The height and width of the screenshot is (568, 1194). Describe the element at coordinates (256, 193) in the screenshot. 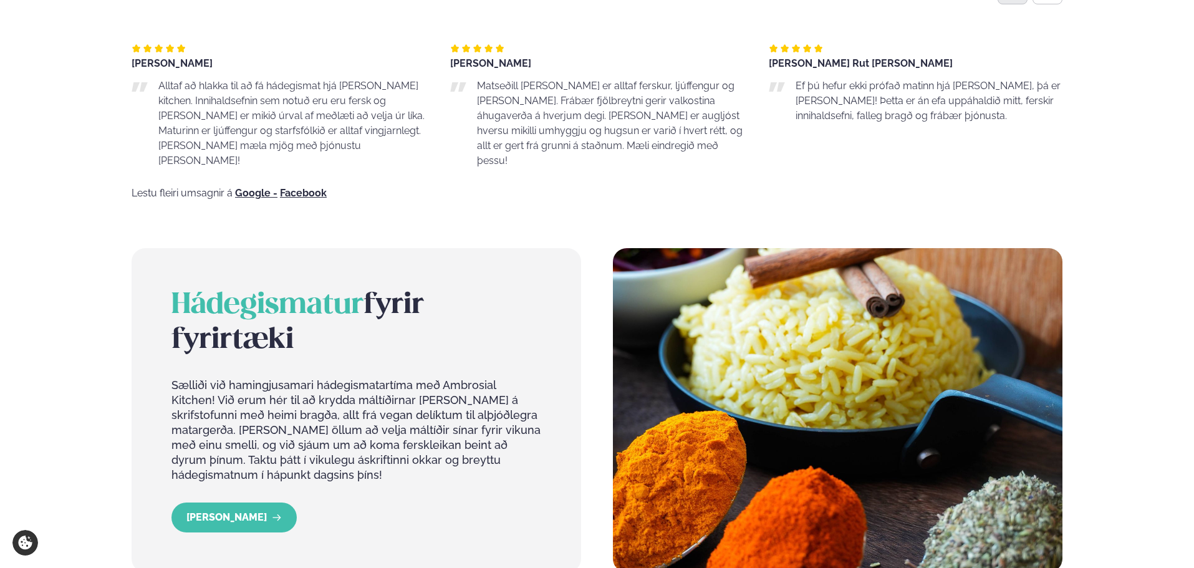

I see `a: Google -` at that location.